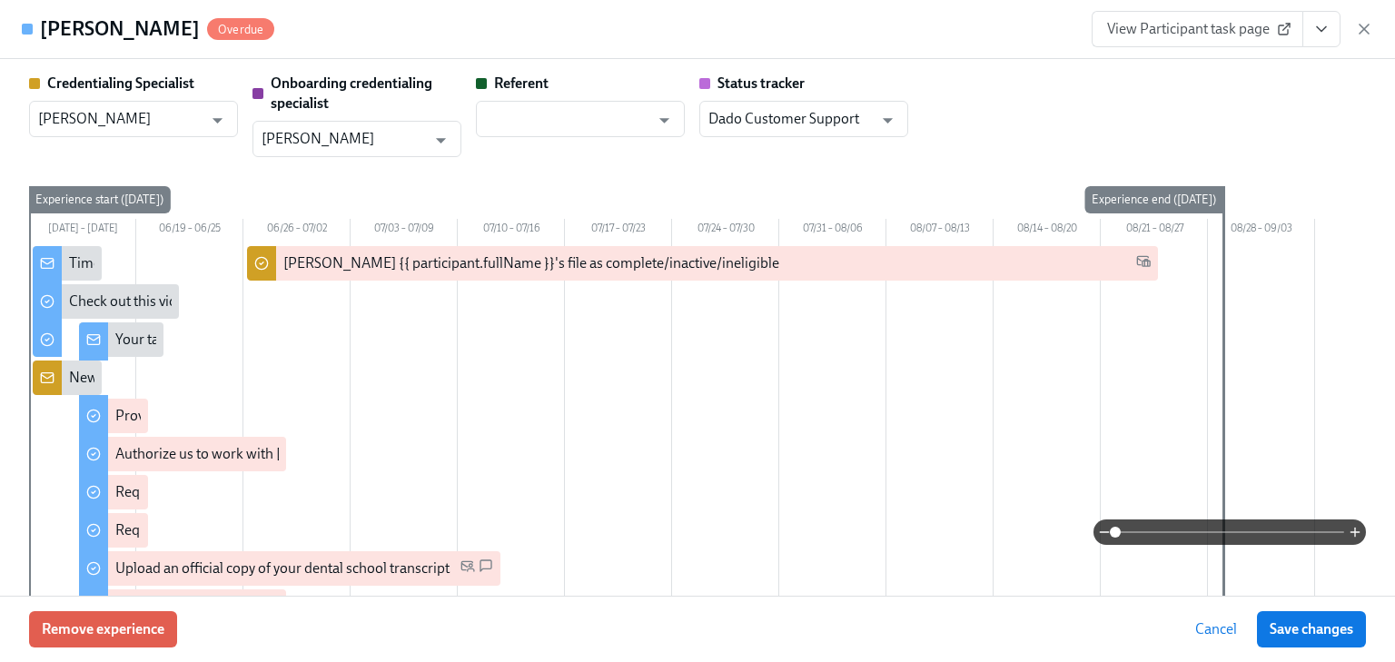 The image size is (1395, 662). Describe the element at coordinates (1321, 29) in the screenshot. I see `button: View task page` at that location.